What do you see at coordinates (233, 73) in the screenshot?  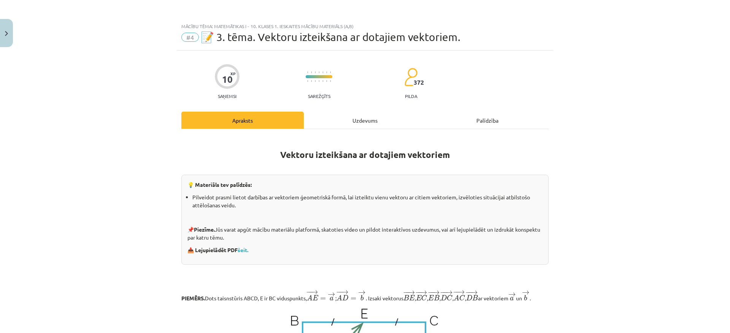 I see `span: XP` at bounding box center [233, 73].